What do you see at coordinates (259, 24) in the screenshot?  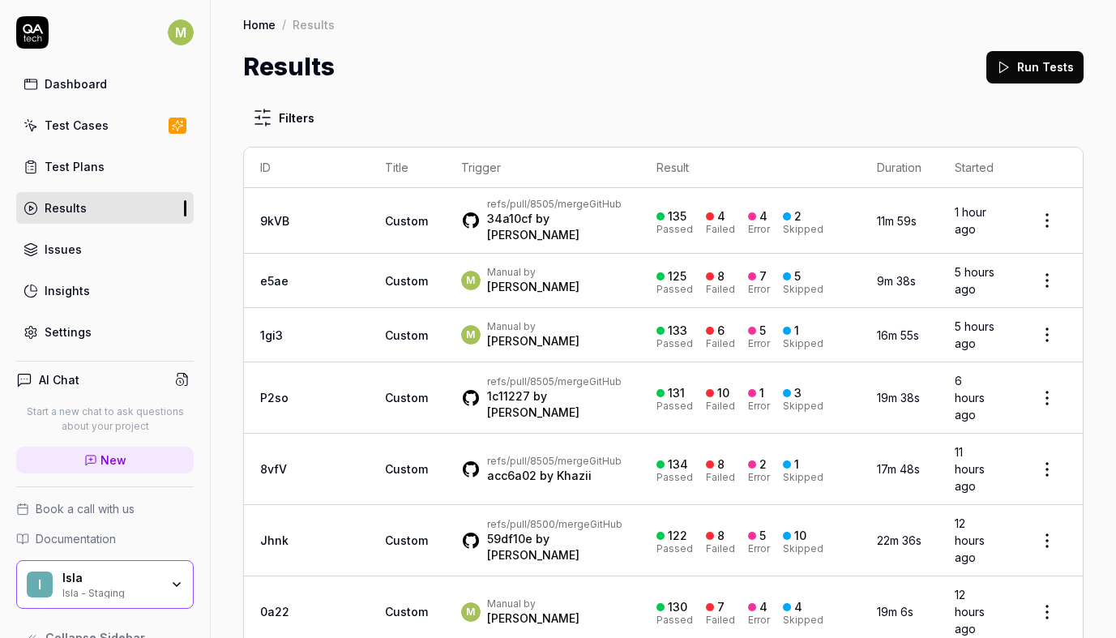 I see `a: Home` at bounding box center [259, 24].